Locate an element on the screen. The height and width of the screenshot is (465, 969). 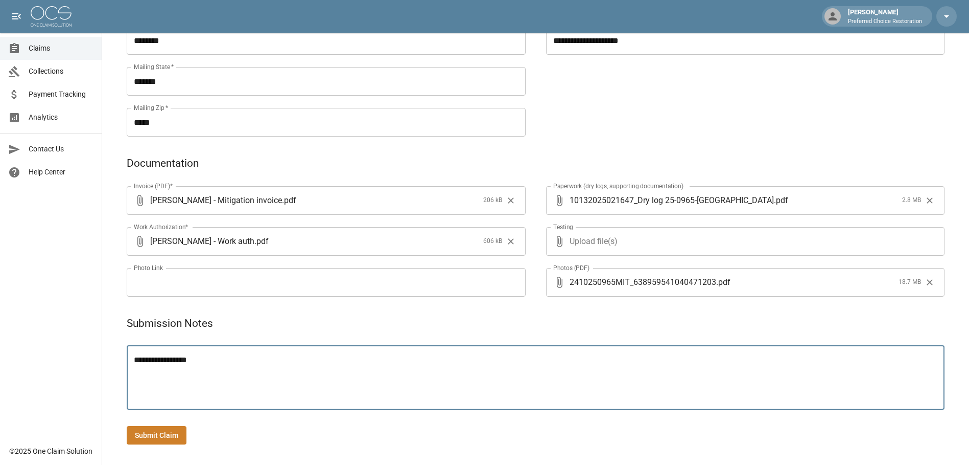
span: Claims is located at coordinates (61, 48).